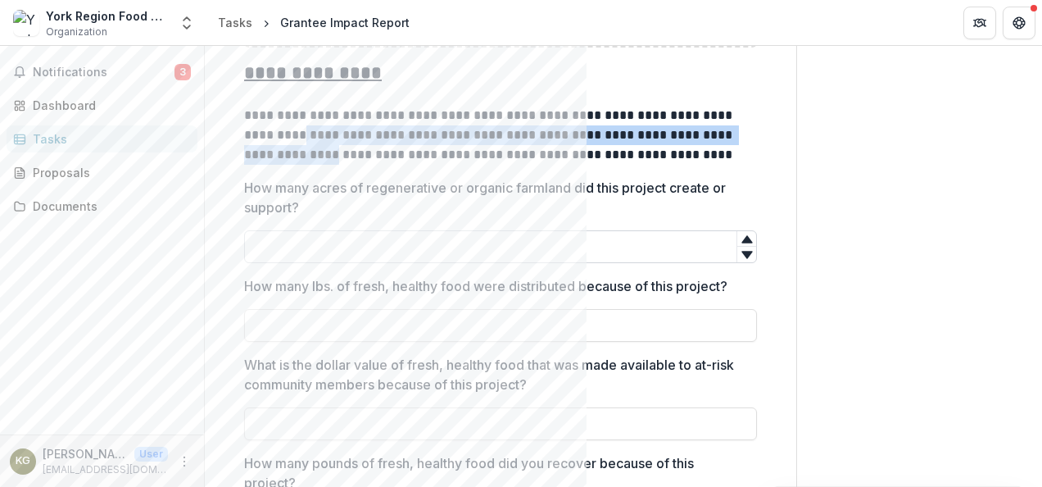 Image resolution: width=1042 pixels, height=487 pixels. Describe the element at coordinates (23, 460) in the screenshot. I see `div: Kate Graevette` at that location.